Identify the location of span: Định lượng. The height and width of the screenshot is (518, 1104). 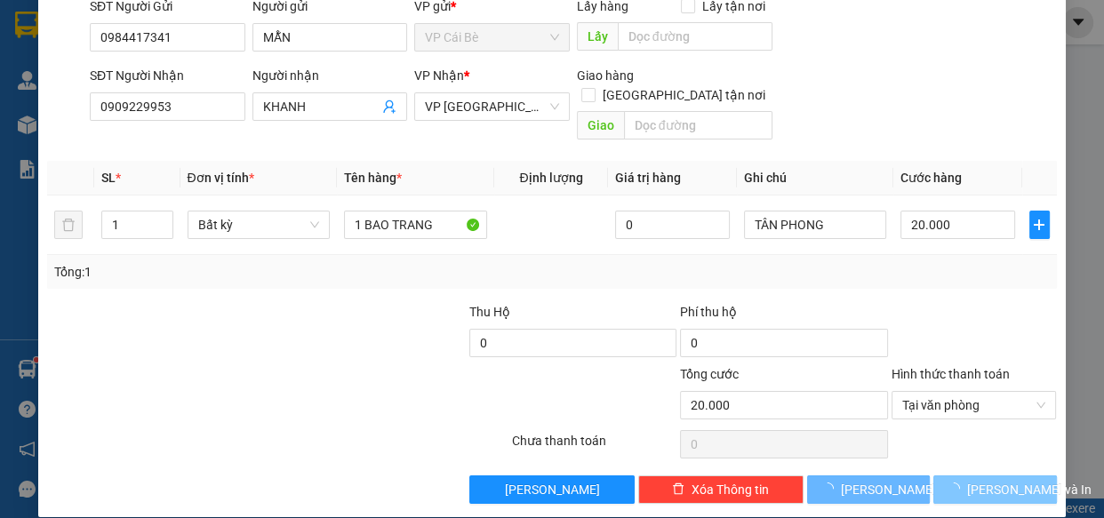
(550, 178).